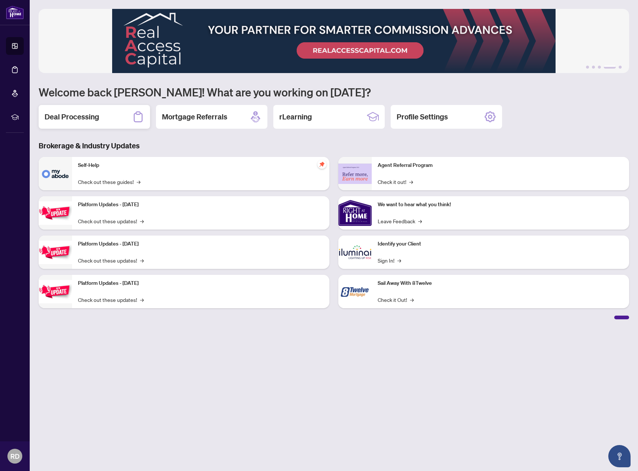 Image resolution: width=638 pixels, height=471 pixels. Describe the element at coordinates (422, 117) in the screenshot. I see `h2: Profile Settings` at that location.